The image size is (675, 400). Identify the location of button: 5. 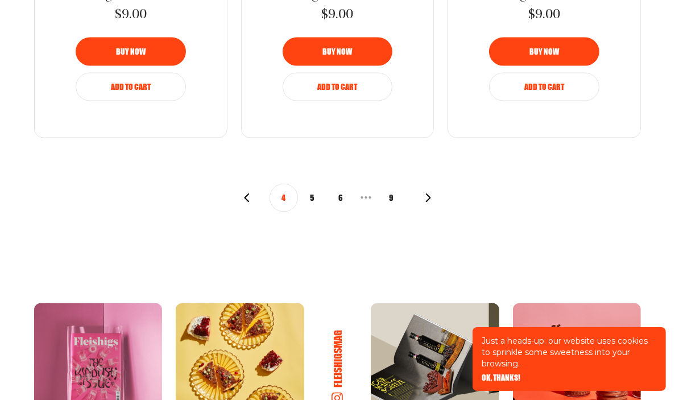
(312, 198).